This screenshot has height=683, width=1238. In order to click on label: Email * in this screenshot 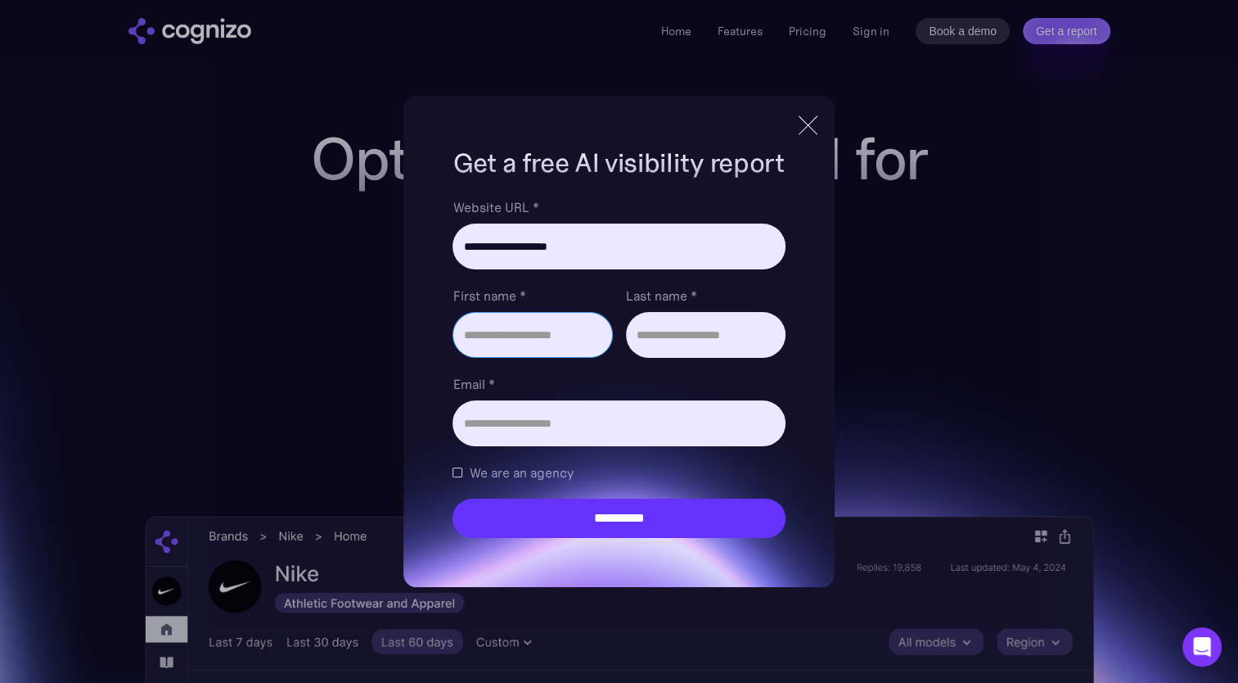, I will do `click(619, 384)`.